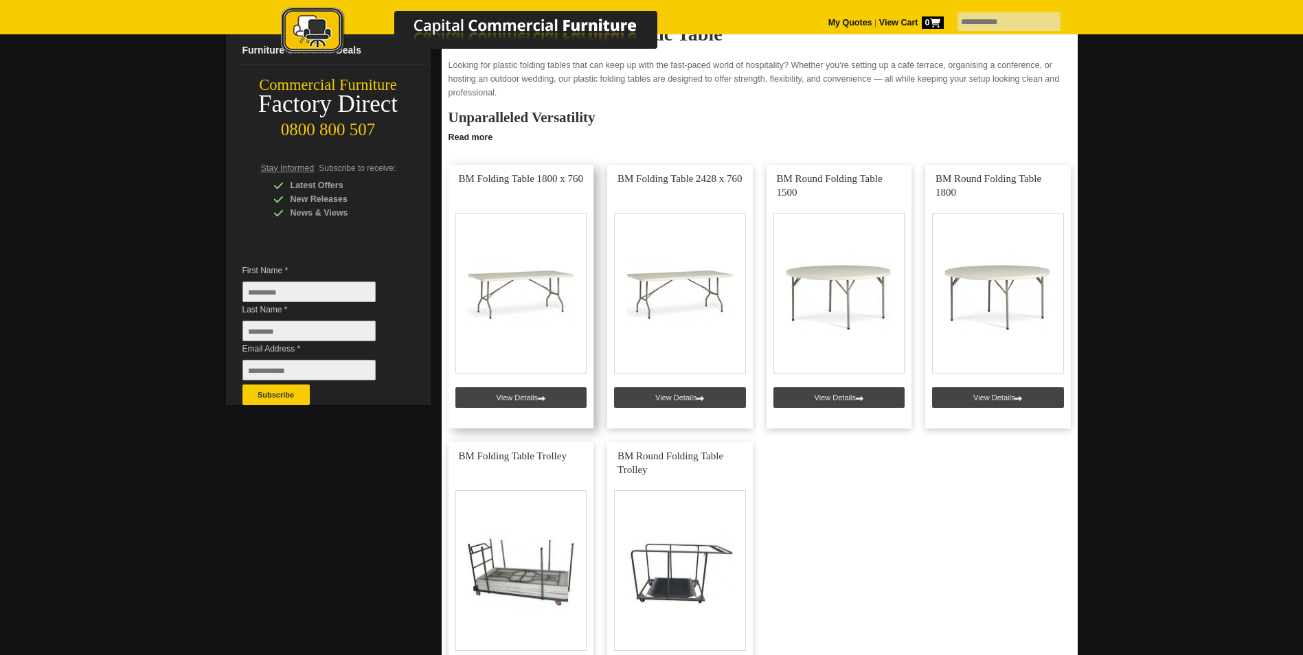  Describe the element at coordinates (339, 213) in the screenshot. I see `div: News & Views` at that location.